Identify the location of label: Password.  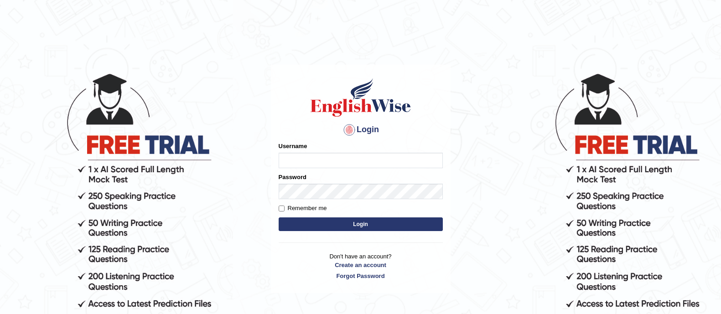
(292, 177).